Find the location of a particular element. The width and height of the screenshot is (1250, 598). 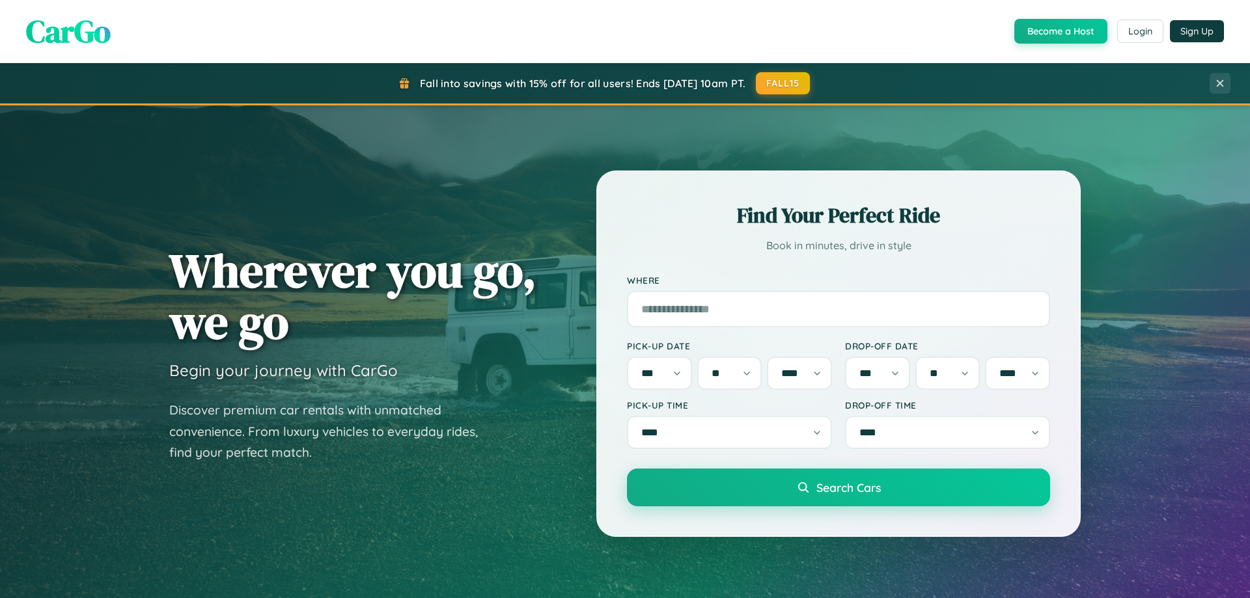

label: Pick-up Time is located at coordinates (729, 405).